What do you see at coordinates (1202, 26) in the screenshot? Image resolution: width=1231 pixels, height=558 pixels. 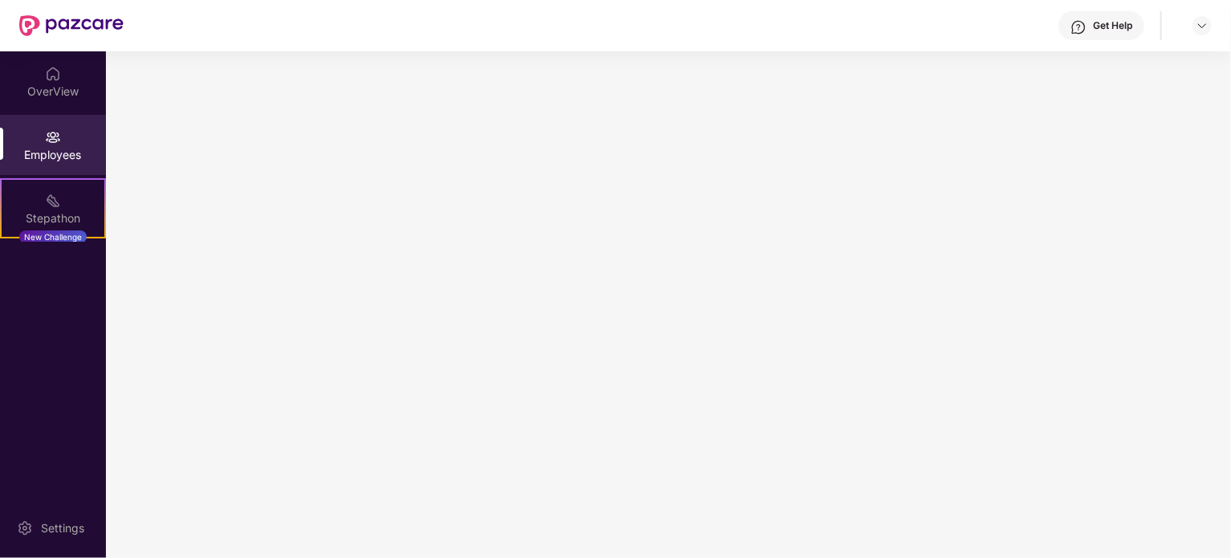 I see `img: svg+xml;base64,PHN2ZyBpZD0iRHJvcGRvd24tMzJ4MzIiIHhtbG5zPSJodHRwOi8vd3d3LnczLm9yZy8yMDAwL3N2ZyIgd2...` at bounding box center [1202, 26].